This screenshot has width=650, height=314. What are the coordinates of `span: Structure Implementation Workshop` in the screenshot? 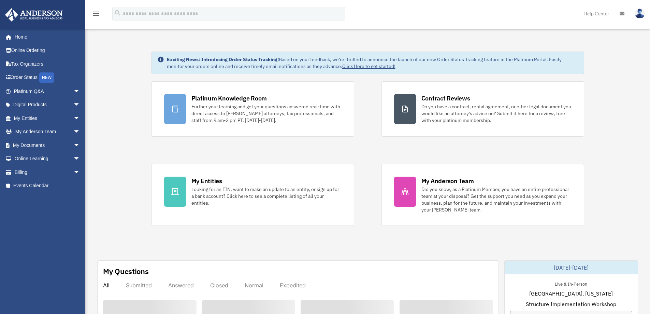 It's located at (571, 304).